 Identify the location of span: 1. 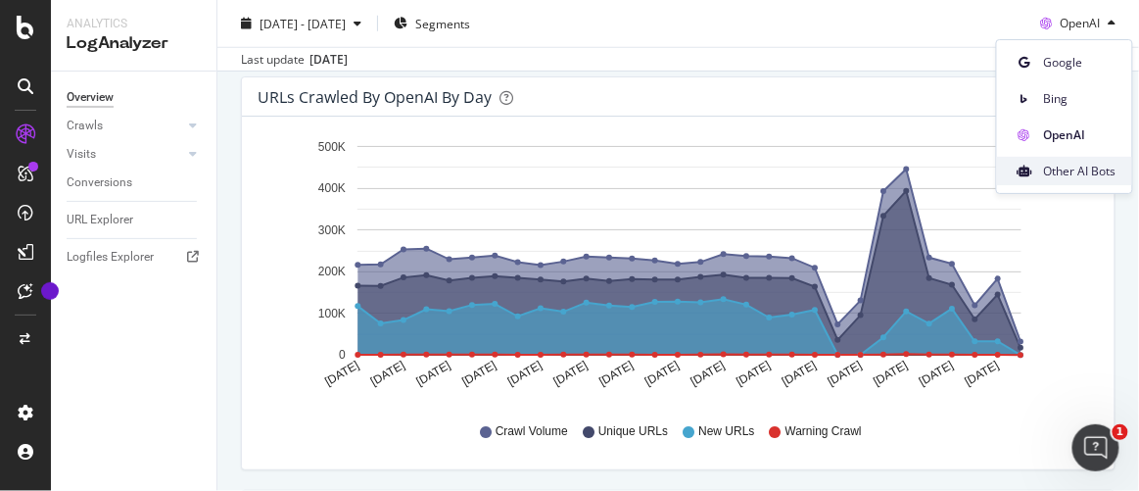
(1120, 432).